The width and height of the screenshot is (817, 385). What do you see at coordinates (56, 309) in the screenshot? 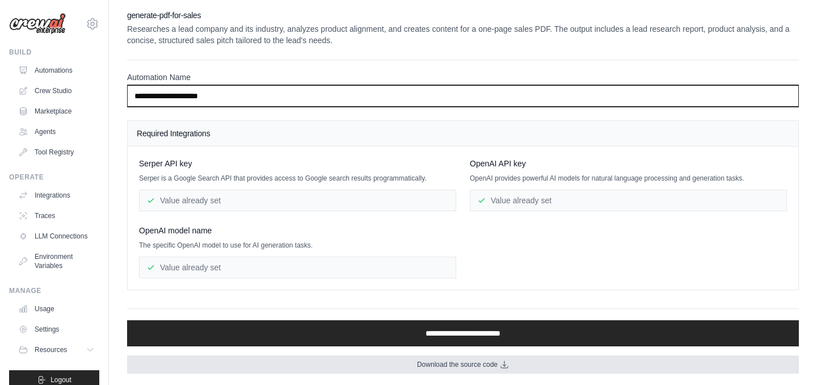
I see `a: Usage` at bounding box center [56, 309].